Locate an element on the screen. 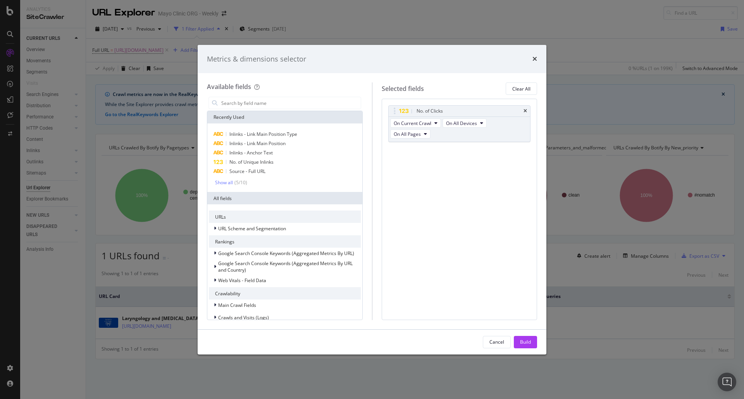 This screenshot has height=399, width=744. div: Selected fields is located at coordinates (402, 89).